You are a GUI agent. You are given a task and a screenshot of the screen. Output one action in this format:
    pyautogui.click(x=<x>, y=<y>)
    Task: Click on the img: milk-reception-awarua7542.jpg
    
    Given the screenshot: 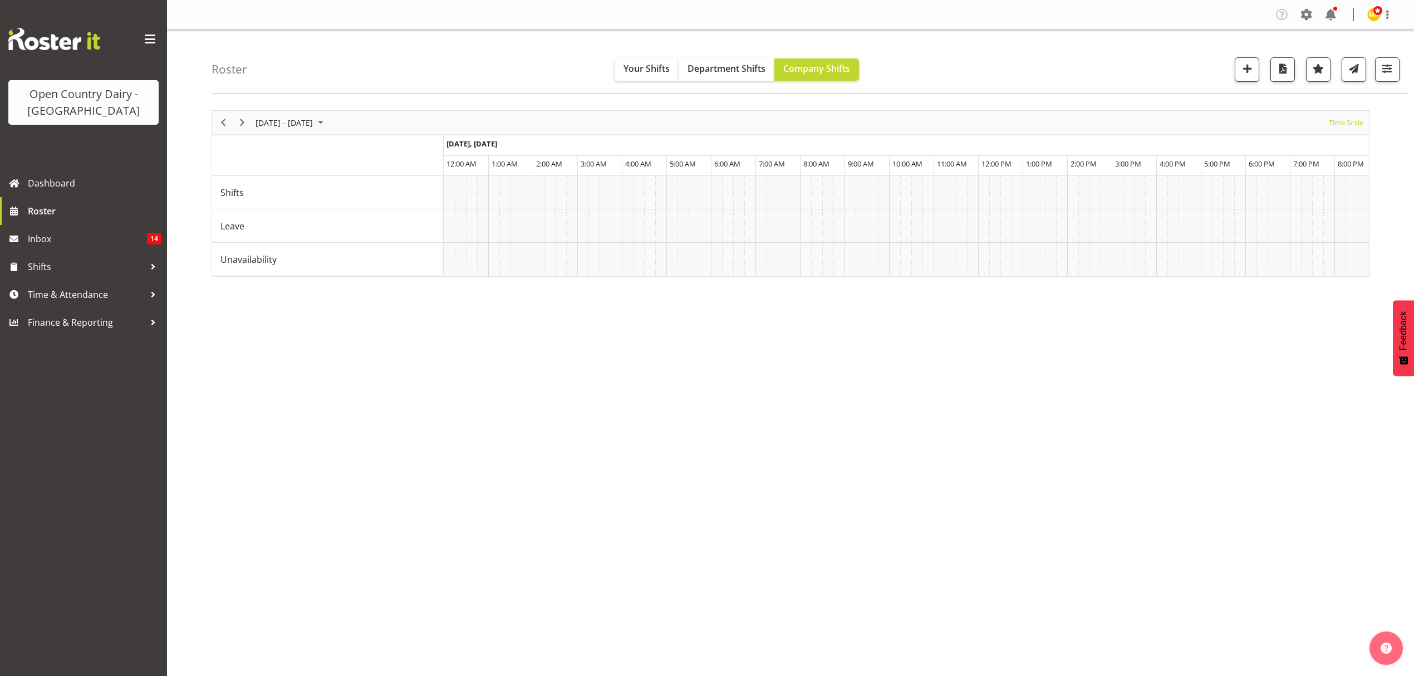 What is the action you would take?
    pyautogui.click(x=1374, y=14)
    